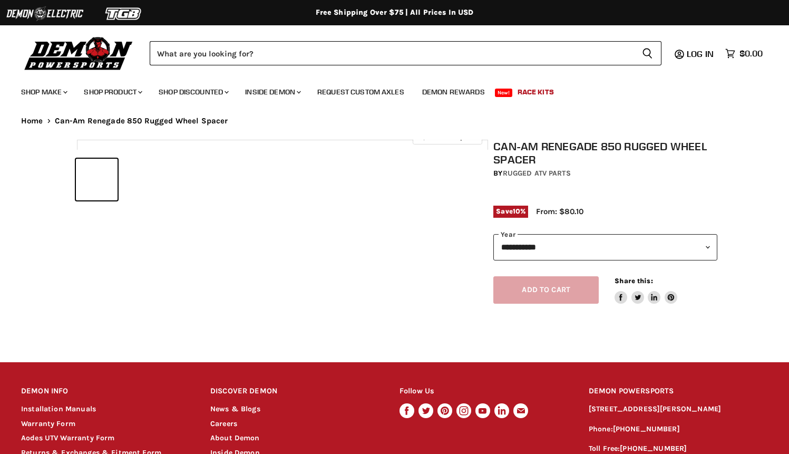 This screenshot has height=454, width=789. What do you see at coordinates (405, 53) in the screenshot?
I see `form: Product` at bounding box center [405, 53].